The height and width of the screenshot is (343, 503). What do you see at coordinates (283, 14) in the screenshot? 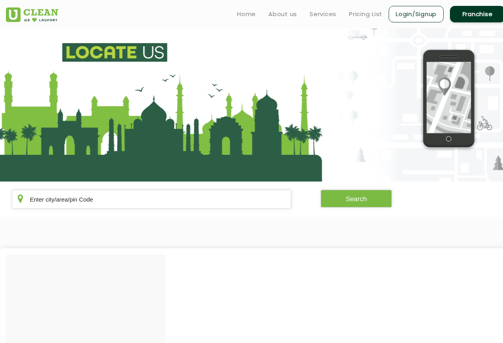
I see `a: About us` at bounding box center [283, 14].